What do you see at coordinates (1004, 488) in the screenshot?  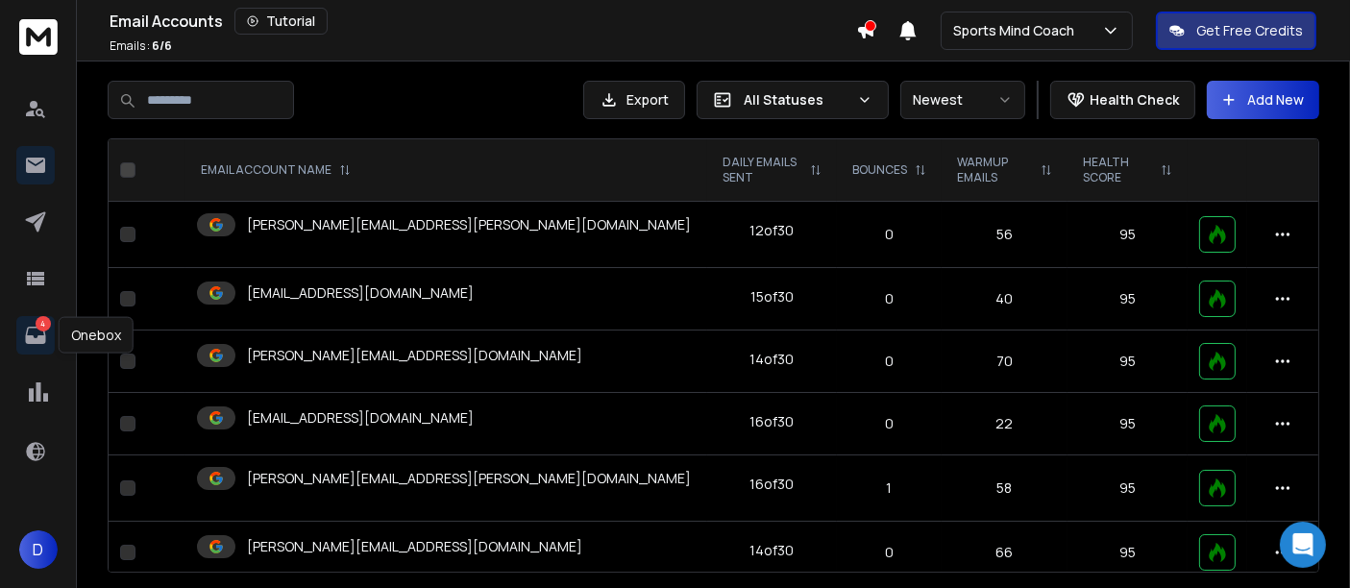 I see `td: 58` at bounding box center [1004, 488].